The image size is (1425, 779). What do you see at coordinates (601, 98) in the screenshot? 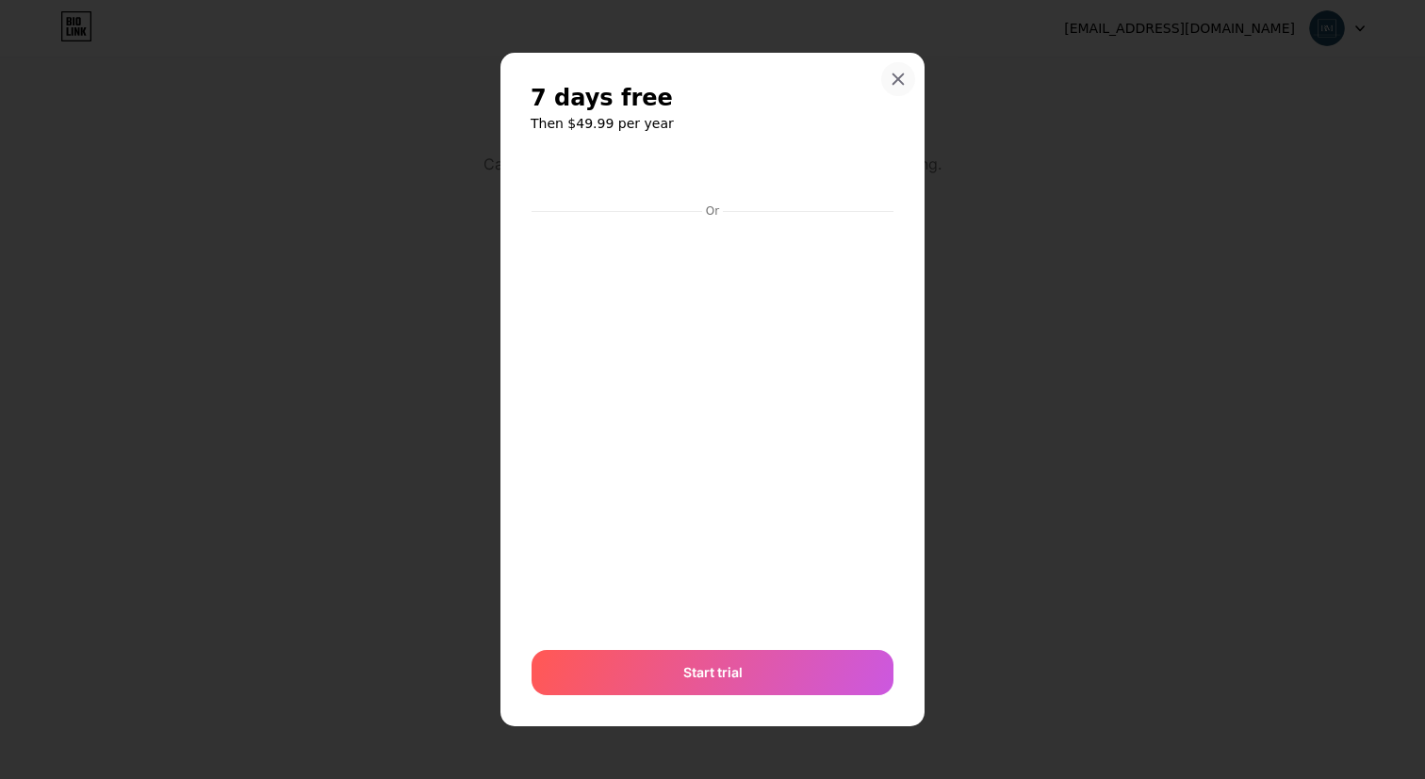
I see `span: 7 days free` at bounding box center [601, 98].